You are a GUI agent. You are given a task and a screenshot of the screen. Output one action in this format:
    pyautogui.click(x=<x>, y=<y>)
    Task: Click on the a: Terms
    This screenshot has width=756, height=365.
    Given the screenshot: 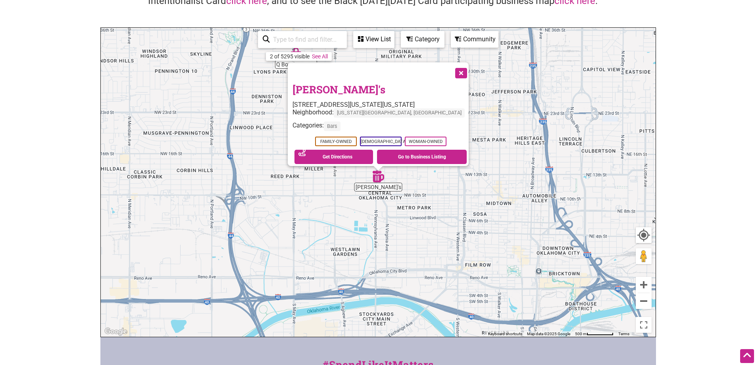 What is the action you would take?
    pyautogui.click(x=624, y=333)
    